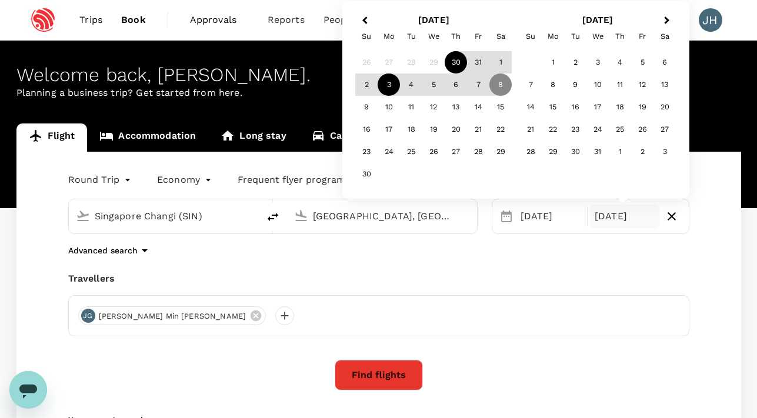 This screenshot has height=418, width=757. Describe the element at coordinates (52, 138) in the screenshot. I see `a: Flight` at that location.